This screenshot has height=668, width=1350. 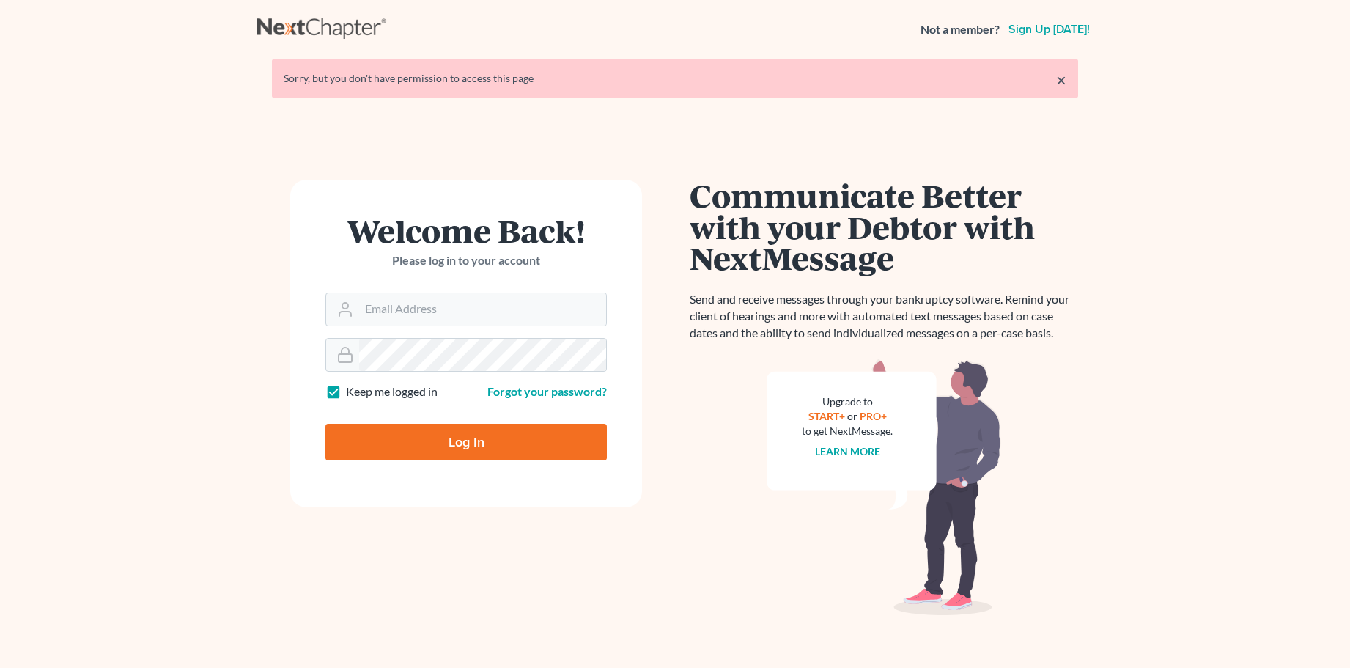 I want to click on a: START+, so click(x=827, y=415).